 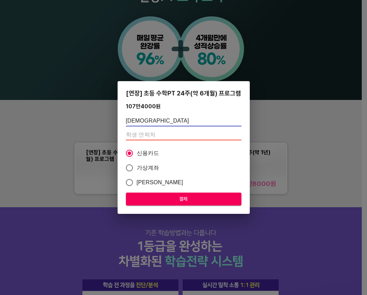 What do you see at coordinates (184, 93) in the screenshot?
I see `div: [연장] 초등 수학PT 24주(약 6개월) 프로그램` at bounding box center [184, 93].